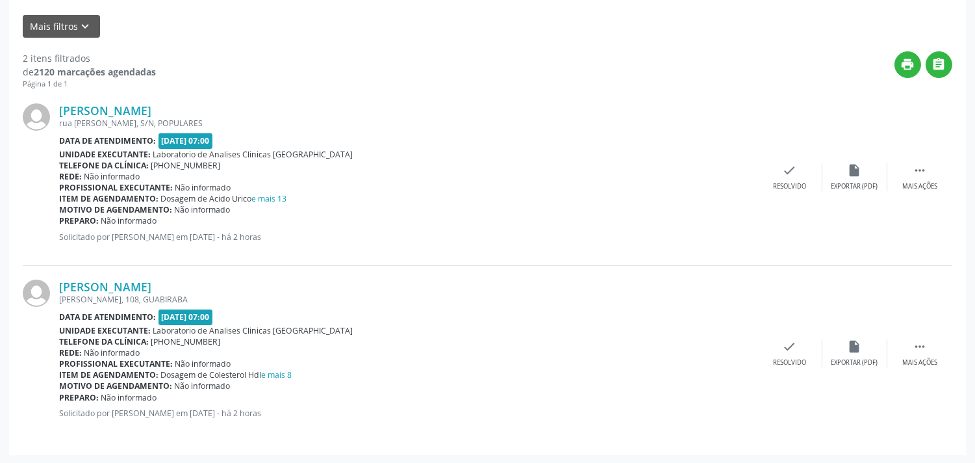 The height and width of the screenshot is (463, 975). I want to click on a: e mais 8, so click(277, 374).